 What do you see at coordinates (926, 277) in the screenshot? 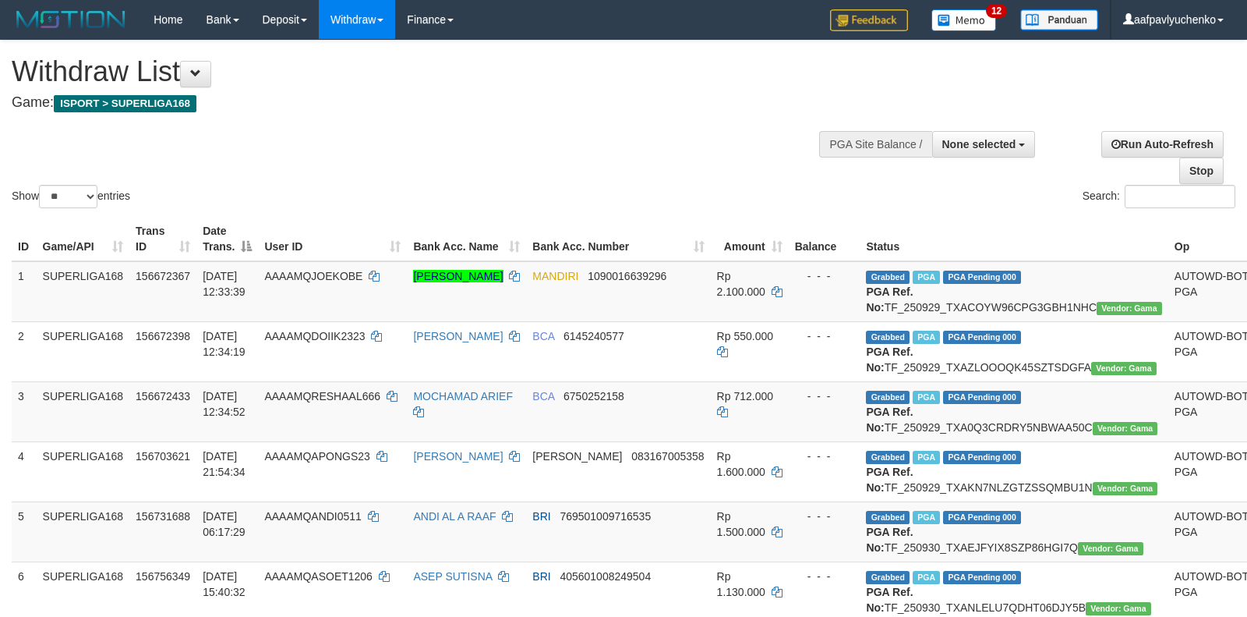
I see `span: Marked by aafsengchandara` at bounding box center [926, 277].